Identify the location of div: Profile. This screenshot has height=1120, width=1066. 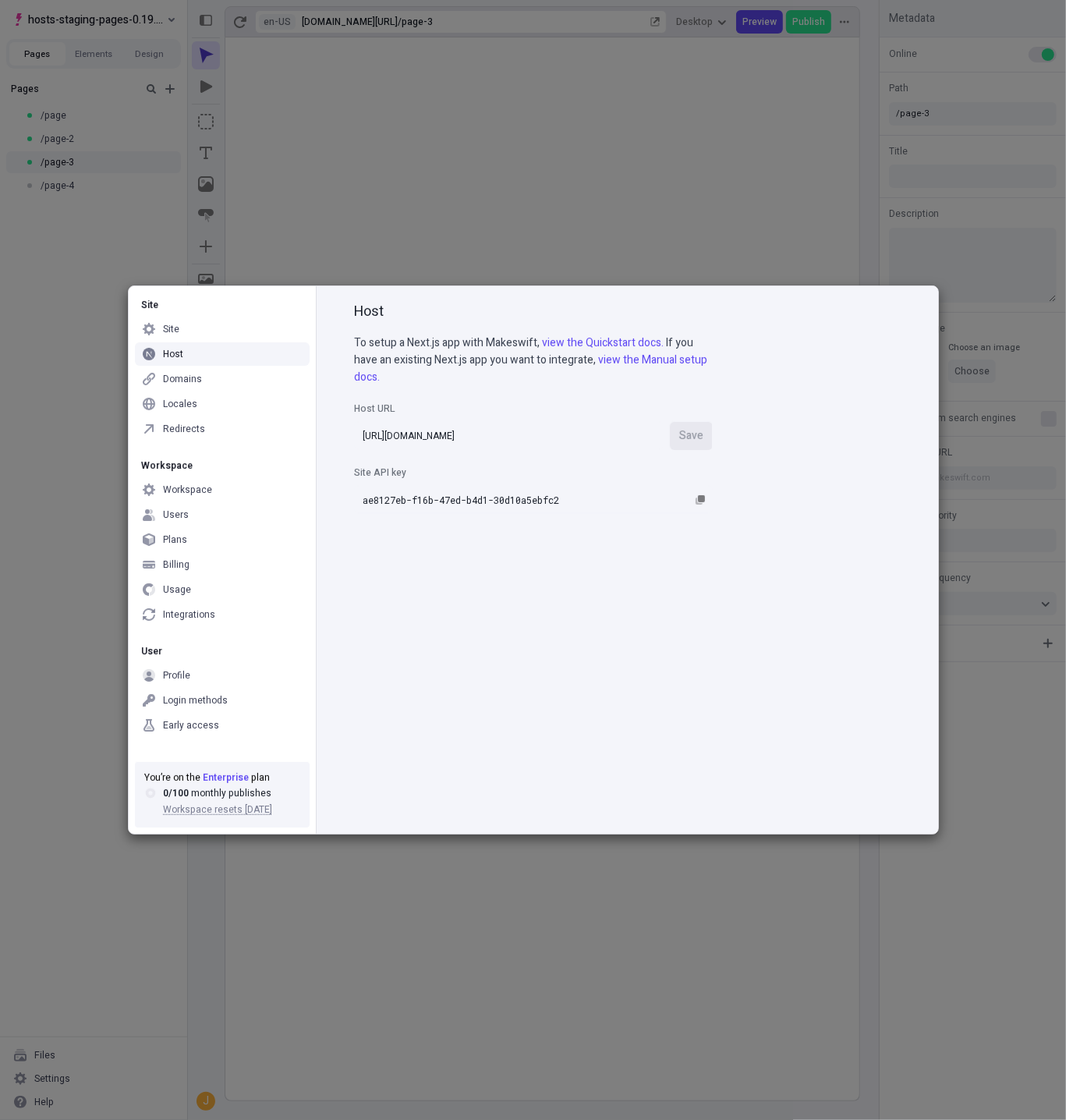
(177, 675).